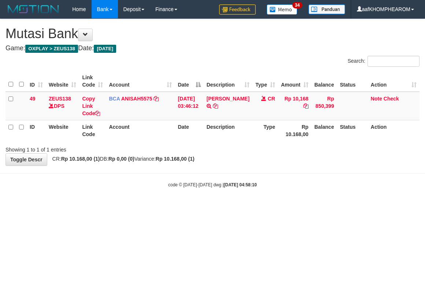  I want to click on th: Amount: activate to sort column ascending, so click(294, 81).